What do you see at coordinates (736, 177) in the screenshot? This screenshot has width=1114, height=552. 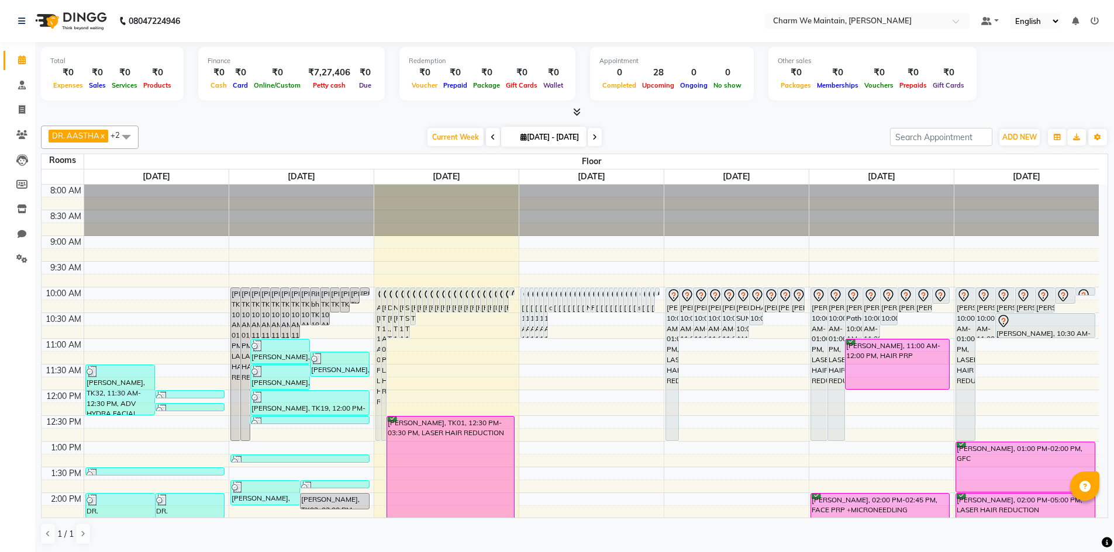 I see `a: October 3, 2025` at bounding box center [736, 177].